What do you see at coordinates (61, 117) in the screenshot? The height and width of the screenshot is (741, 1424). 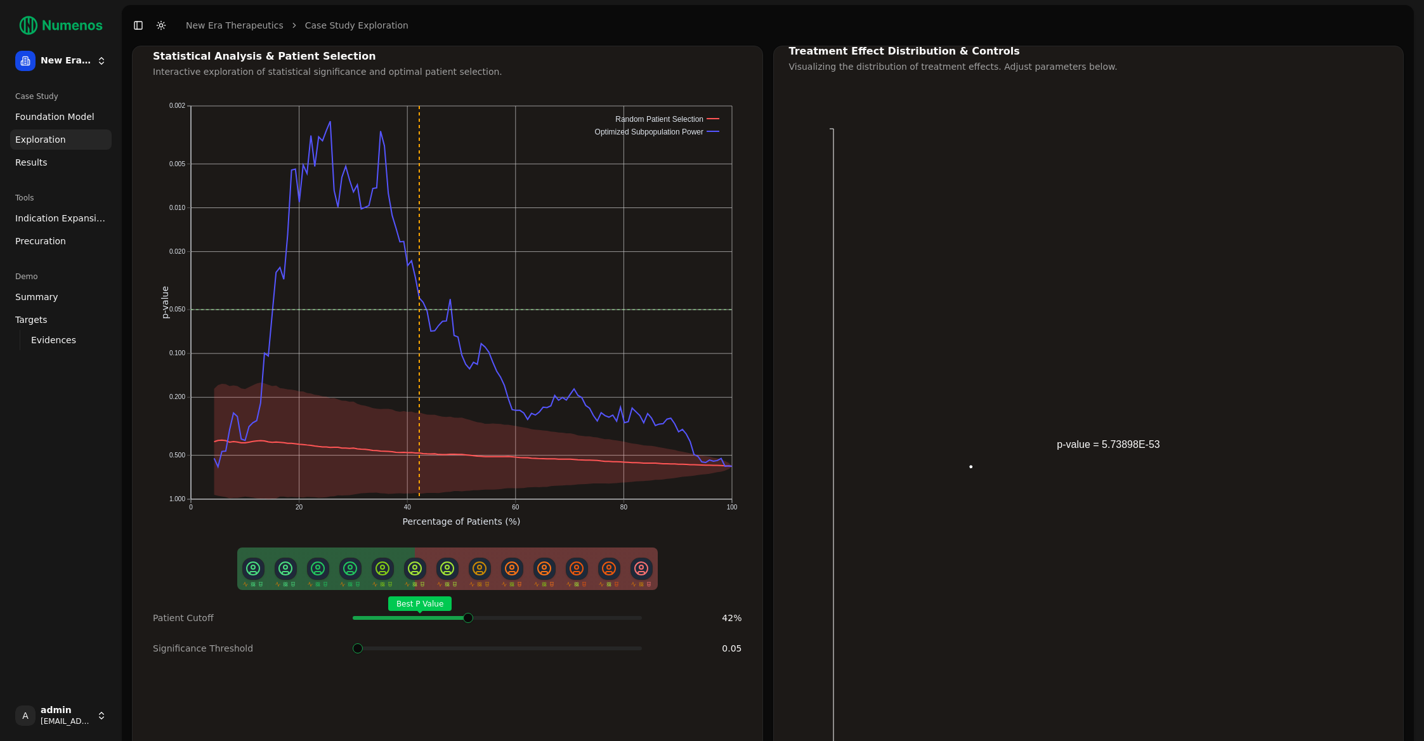 I see `a: Foundation Model` at bounding box center [61, 117].